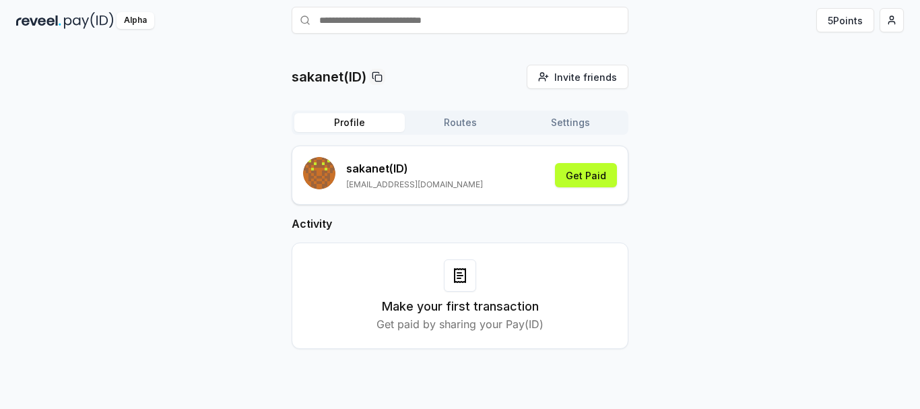  I want to click on img: pay_id, so click(89, 20).